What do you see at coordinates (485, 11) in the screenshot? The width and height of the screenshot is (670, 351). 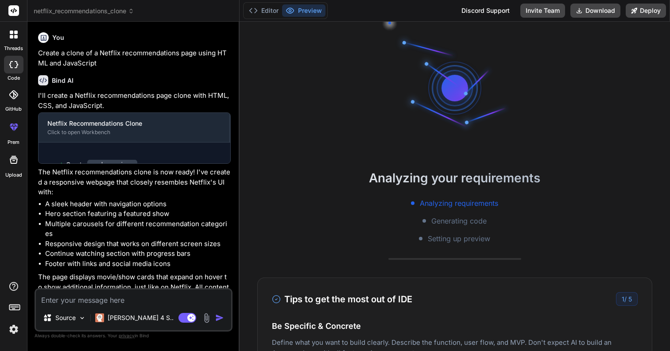 I see `div: Discord Support` at bounding box center [485, 11].